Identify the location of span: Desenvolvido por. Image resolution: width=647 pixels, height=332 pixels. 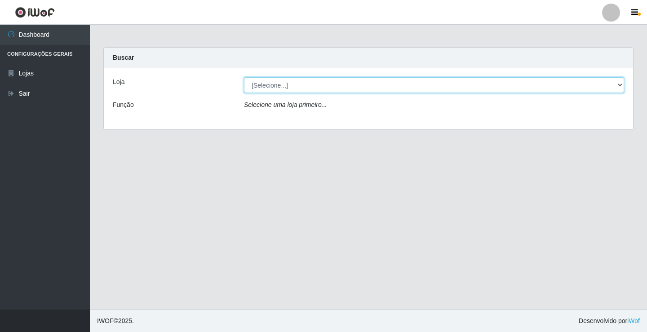
(609, 321).